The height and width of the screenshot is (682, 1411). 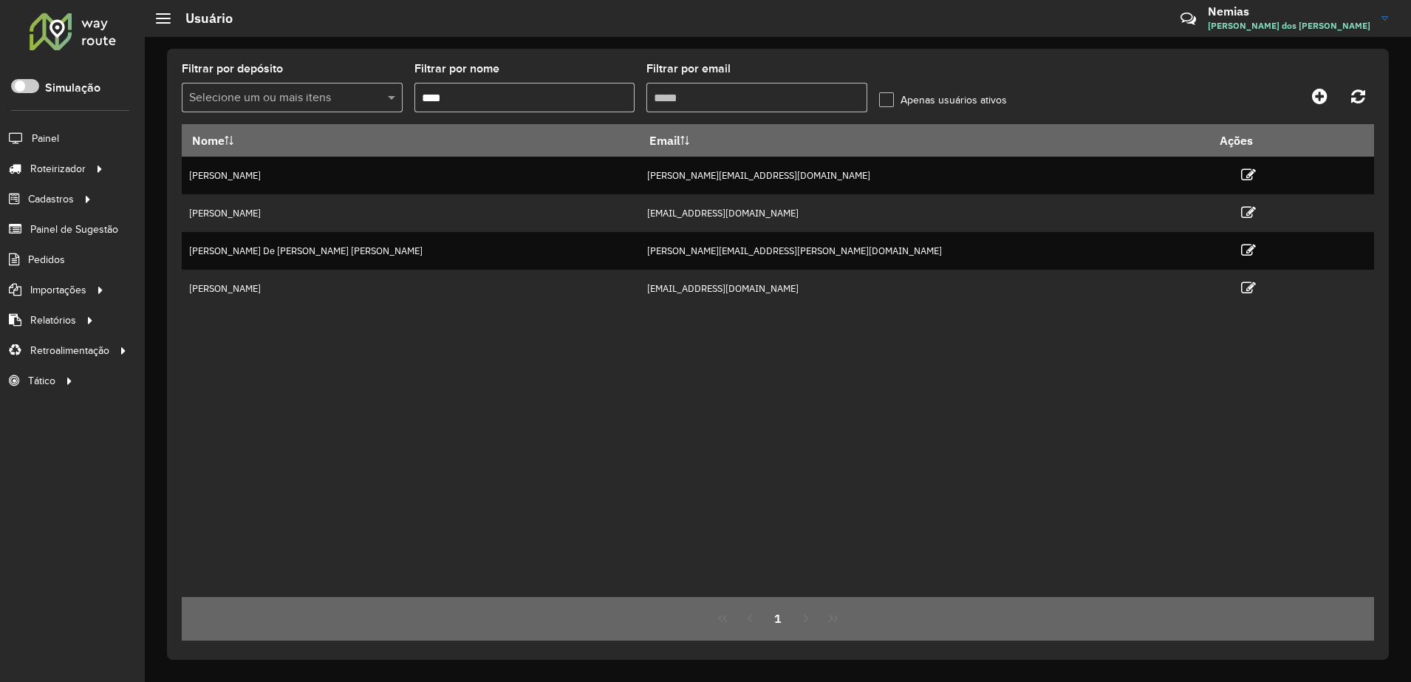 What do you see at coordinates (58, 168) in the screenshot?
I see `span: Roteirizador` at bounding box center [58, 168].